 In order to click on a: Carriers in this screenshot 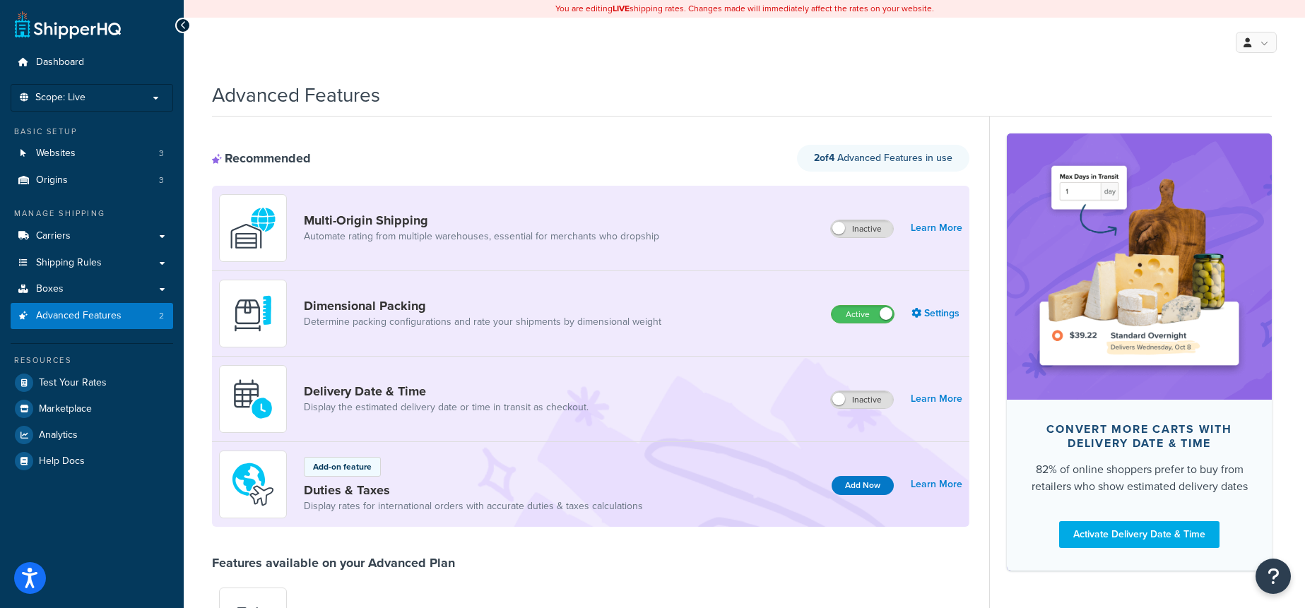, I will do `click(92, 236)`.